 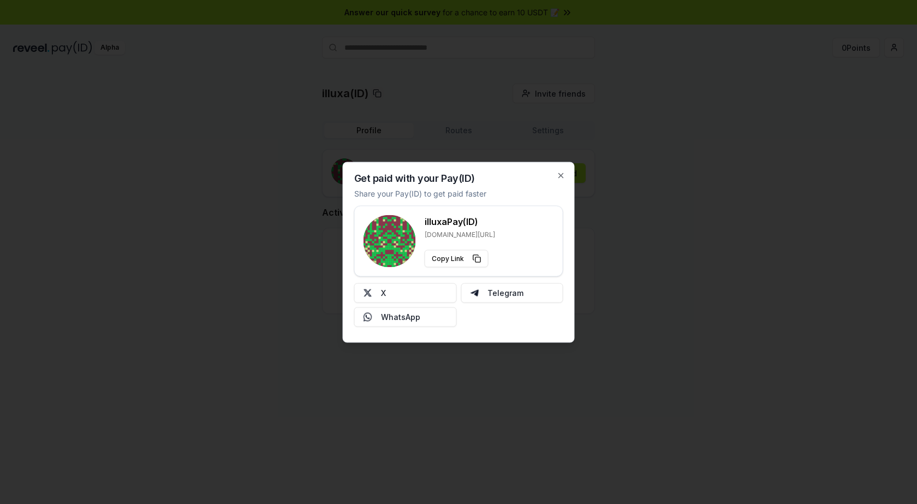 What do you see at coordinates (406, 317) in the screenshot?
I see `button: WhatsApp` at bounding box center [406, 317].